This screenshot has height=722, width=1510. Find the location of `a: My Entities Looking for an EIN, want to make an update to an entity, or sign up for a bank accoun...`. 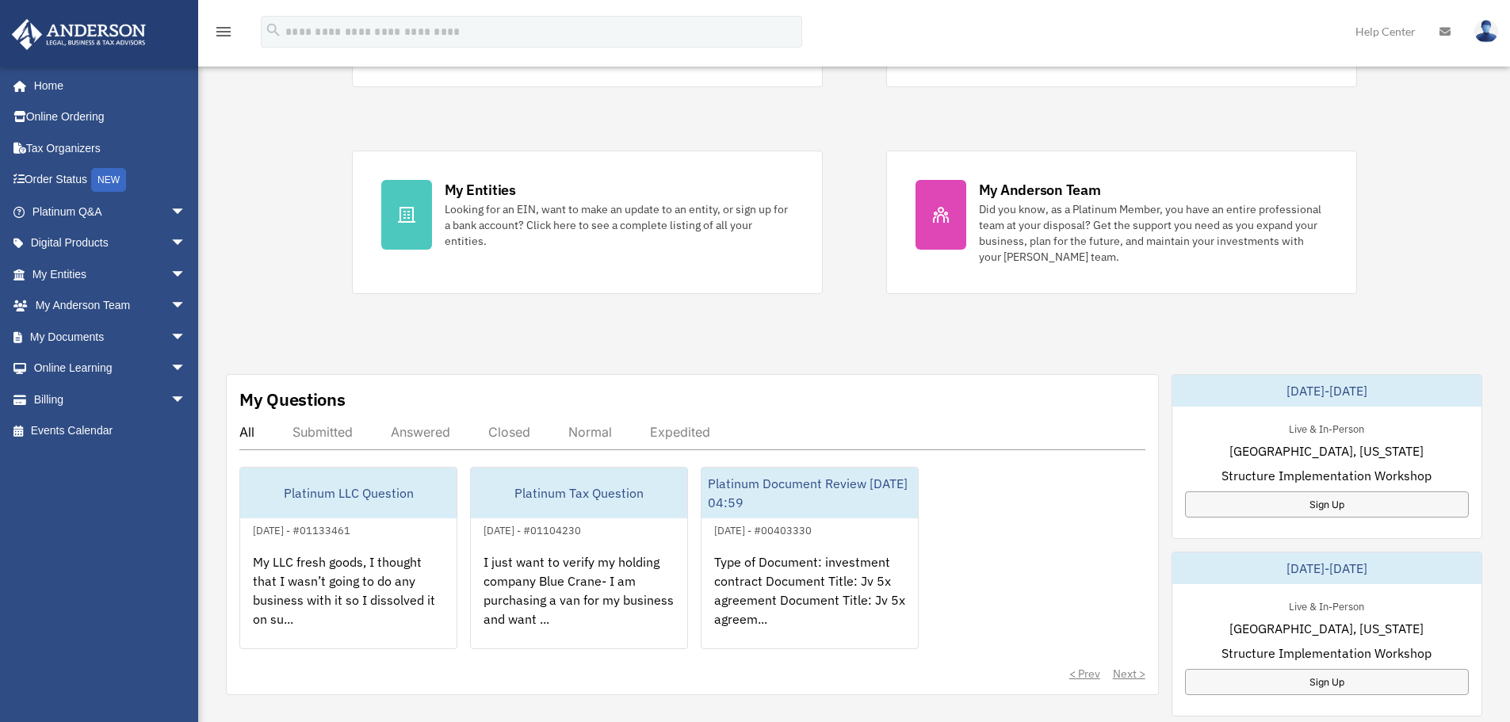

a: My Entities Looking for an EIN, want to make an update to an entity, or sign up for a bank accoun... is located at coordinates (587, 222).